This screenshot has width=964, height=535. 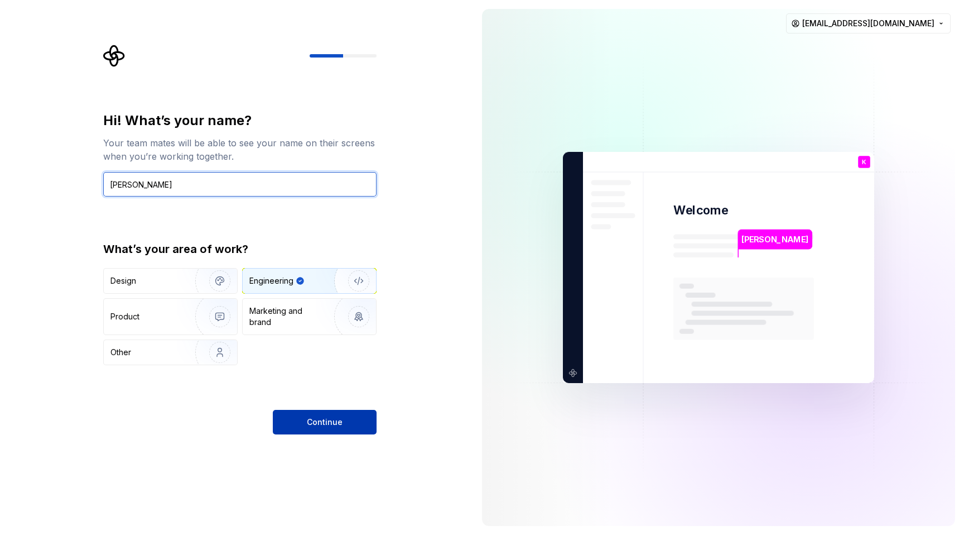 What do you see at coordinates (125, 316) in the screenshot?
I see `div: Product` at bounding box center [125, 316].